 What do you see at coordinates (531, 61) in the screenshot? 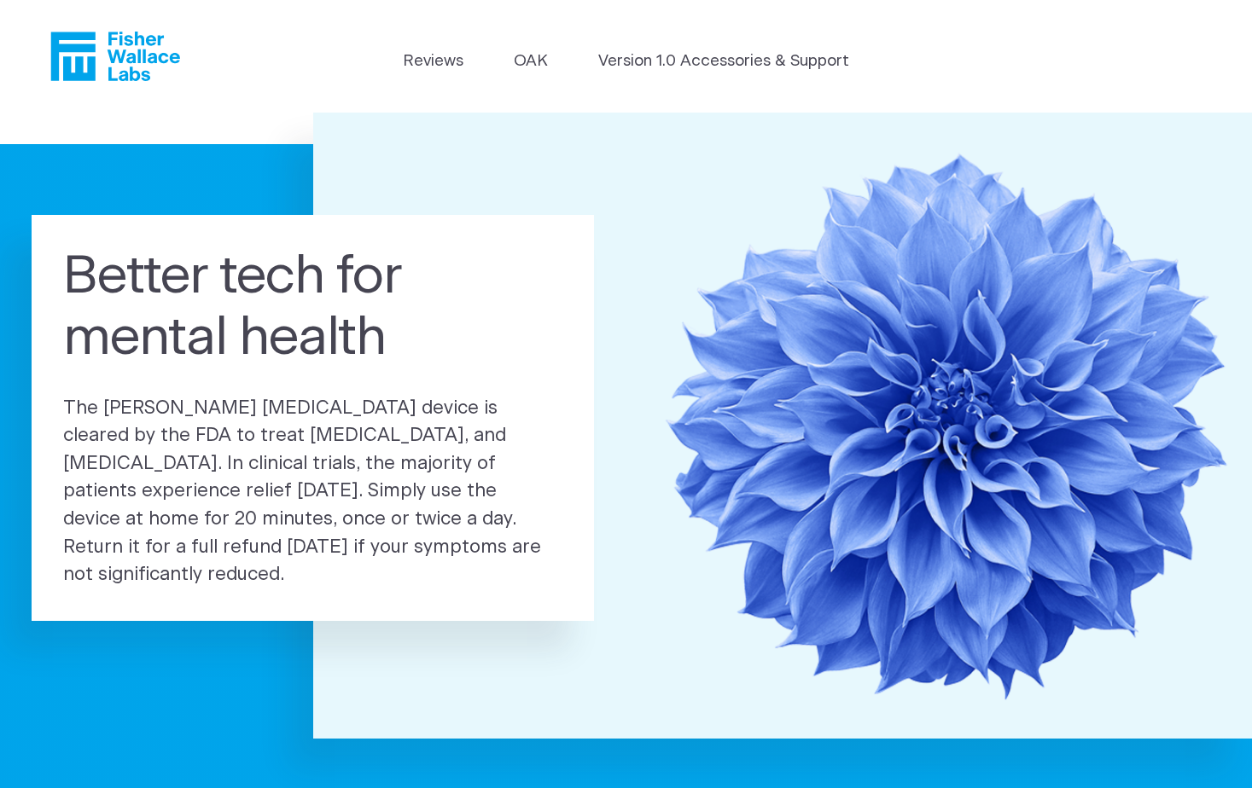
I see `a: OAK` at bounding box center [531, 61].